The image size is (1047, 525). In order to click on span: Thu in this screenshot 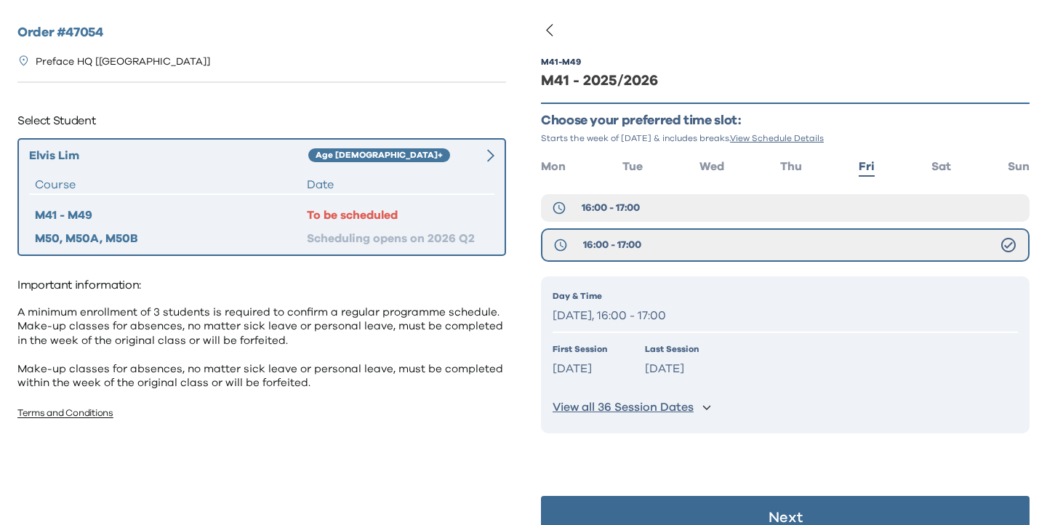, I will do `click(791, 167)`.